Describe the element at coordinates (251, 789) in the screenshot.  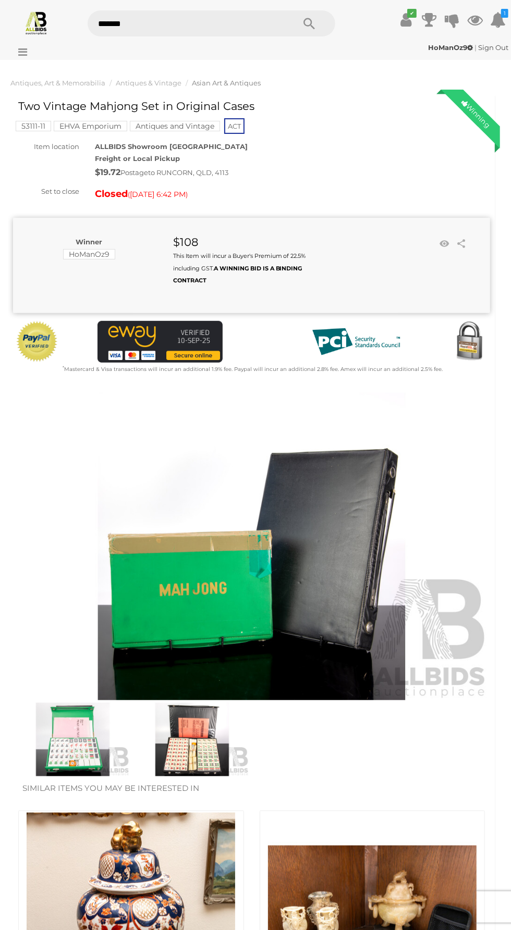
I see `h2: Similar items you may be interested in` at that location.